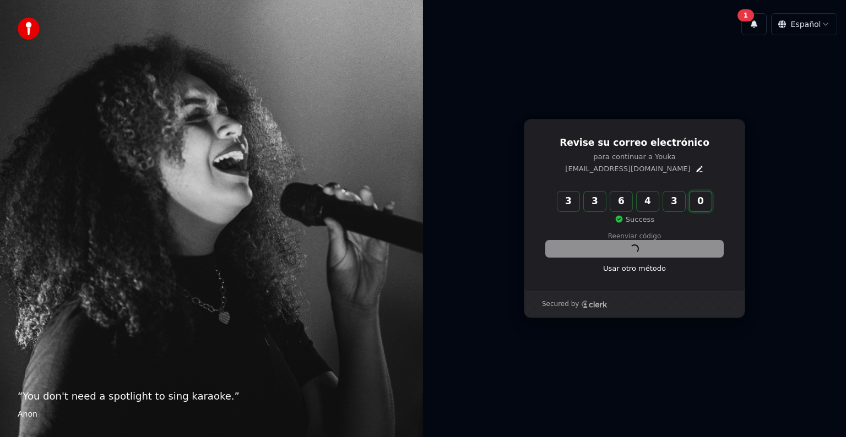  What do you see at coordinates (29, 29) in the screenshot?
I see `img: youka` at bounding box center [29, 29].